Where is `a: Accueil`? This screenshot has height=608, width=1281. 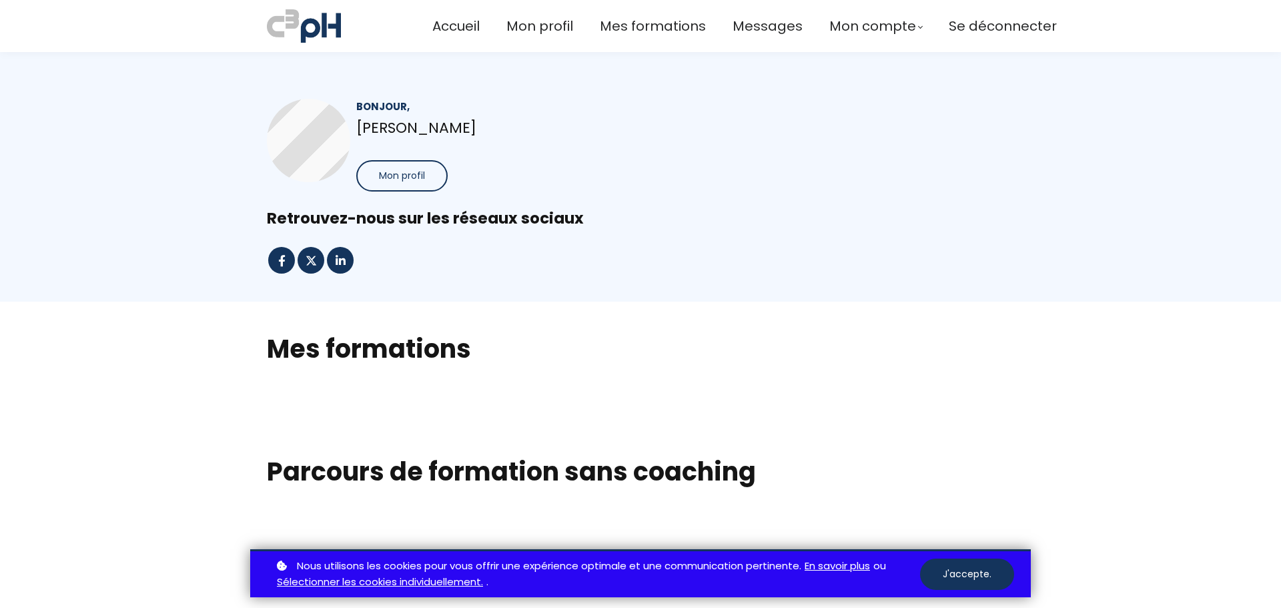 a: Accueil is located at coordinates (456, 26).